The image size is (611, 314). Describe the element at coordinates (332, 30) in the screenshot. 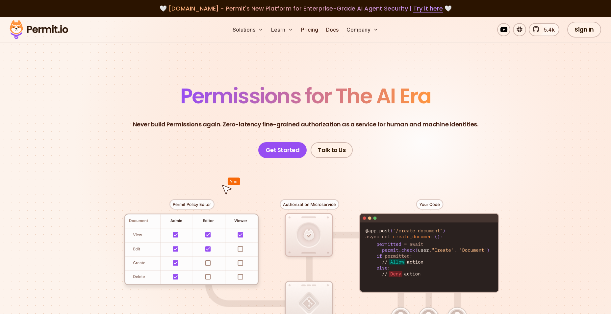

I see `a: Docs` at that location.